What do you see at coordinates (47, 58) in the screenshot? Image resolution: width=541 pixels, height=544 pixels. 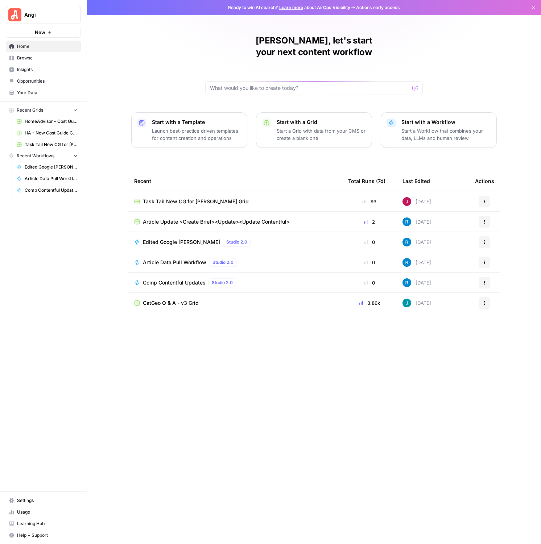 I see `span: Browse` at bounding box center [47, 58].